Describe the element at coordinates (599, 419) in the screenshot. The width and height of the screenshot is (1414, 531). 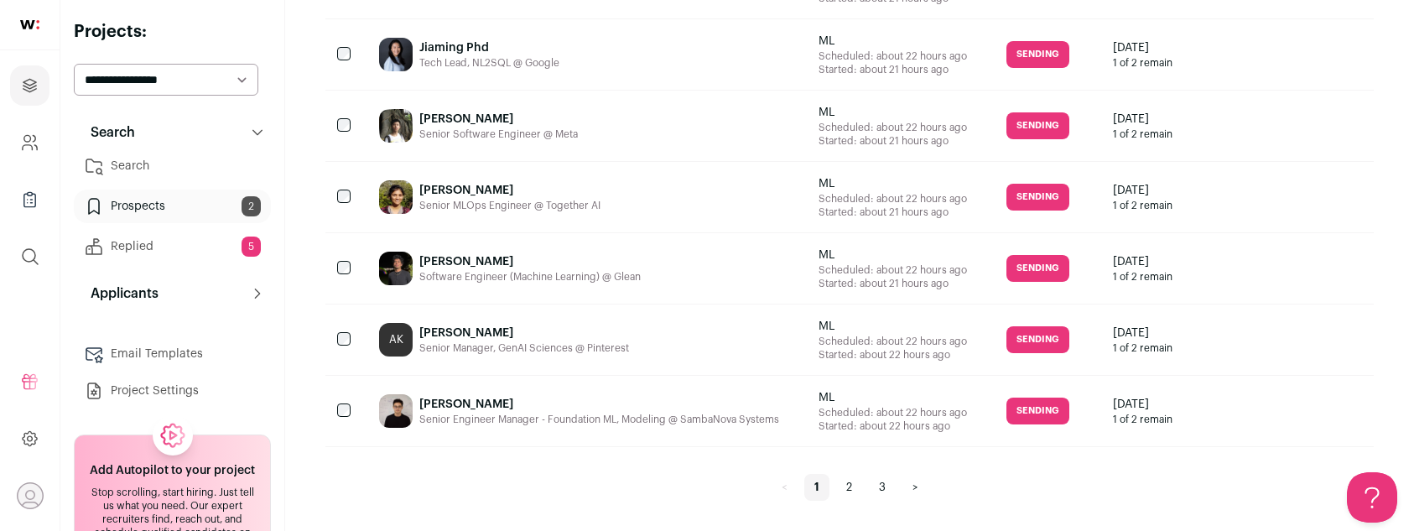
I see `div: Senior Engineer Manager - Foundation ML, Modeling @ SambaNova Systems` at that location.